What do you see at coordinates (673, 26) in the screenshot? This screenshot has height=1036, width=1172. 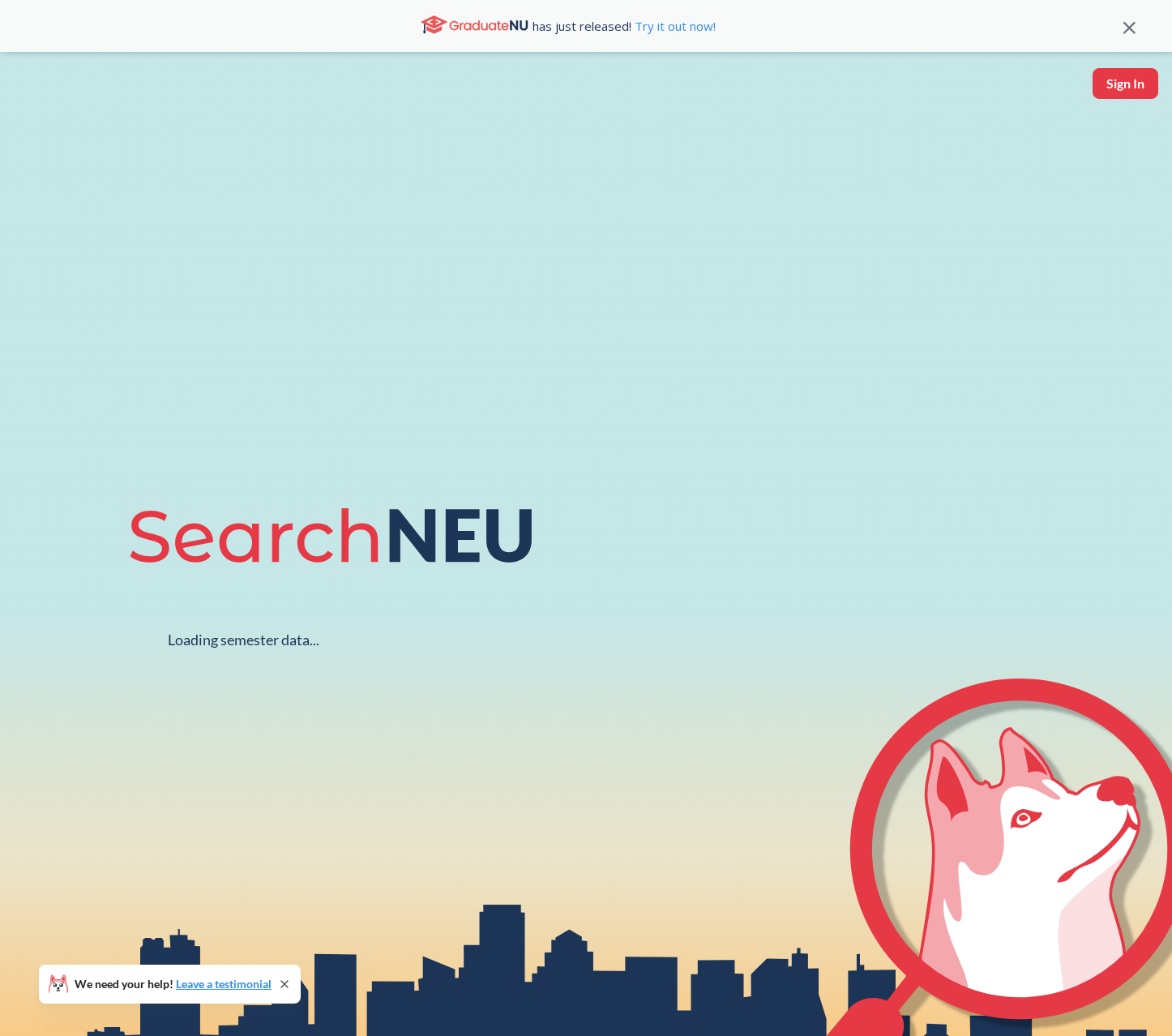 I see `a: Try it out now!` at bounding box center [673, 26].